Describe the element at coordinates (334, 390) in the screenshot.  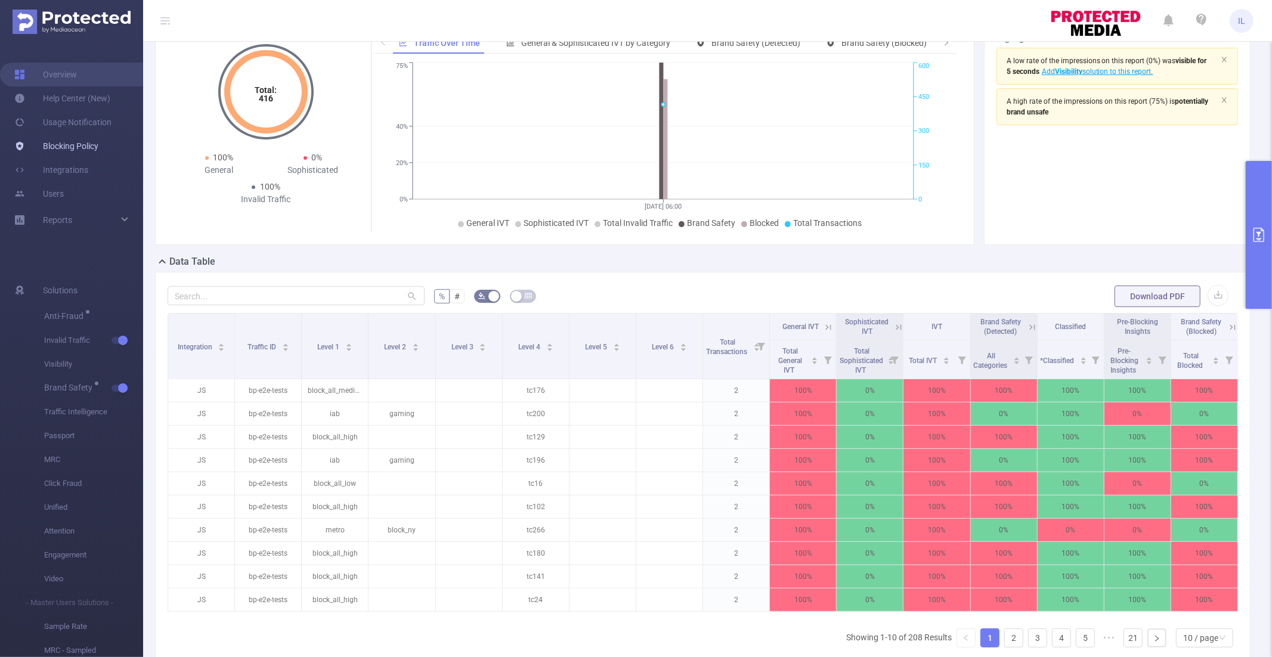
I see `p: block_all_medium` at that location.